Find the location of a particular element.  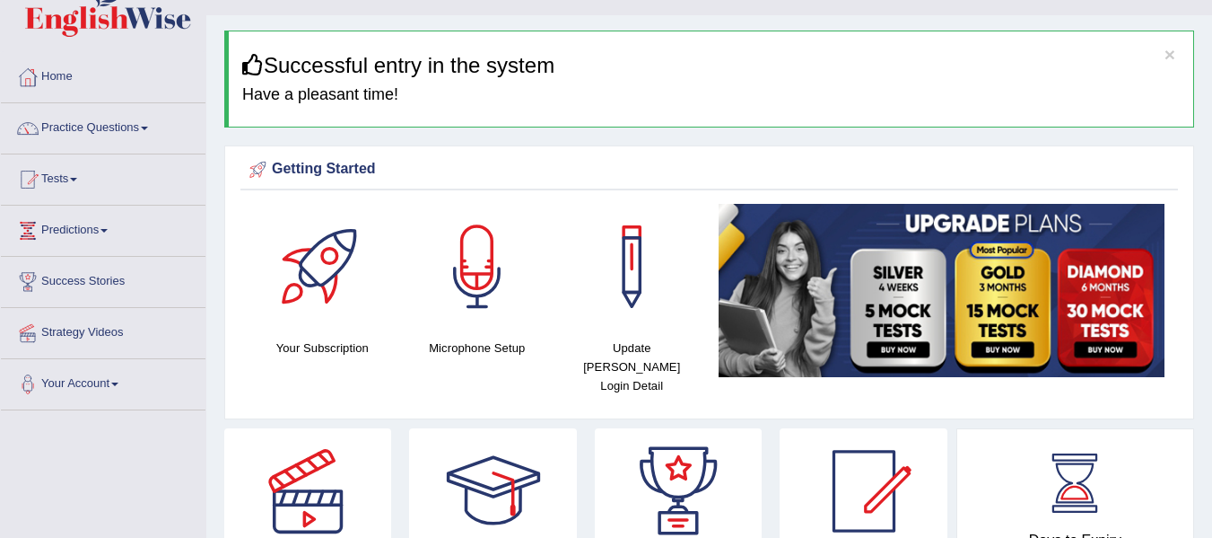

a: Strategy Videos is located at coordinates (103, 330).